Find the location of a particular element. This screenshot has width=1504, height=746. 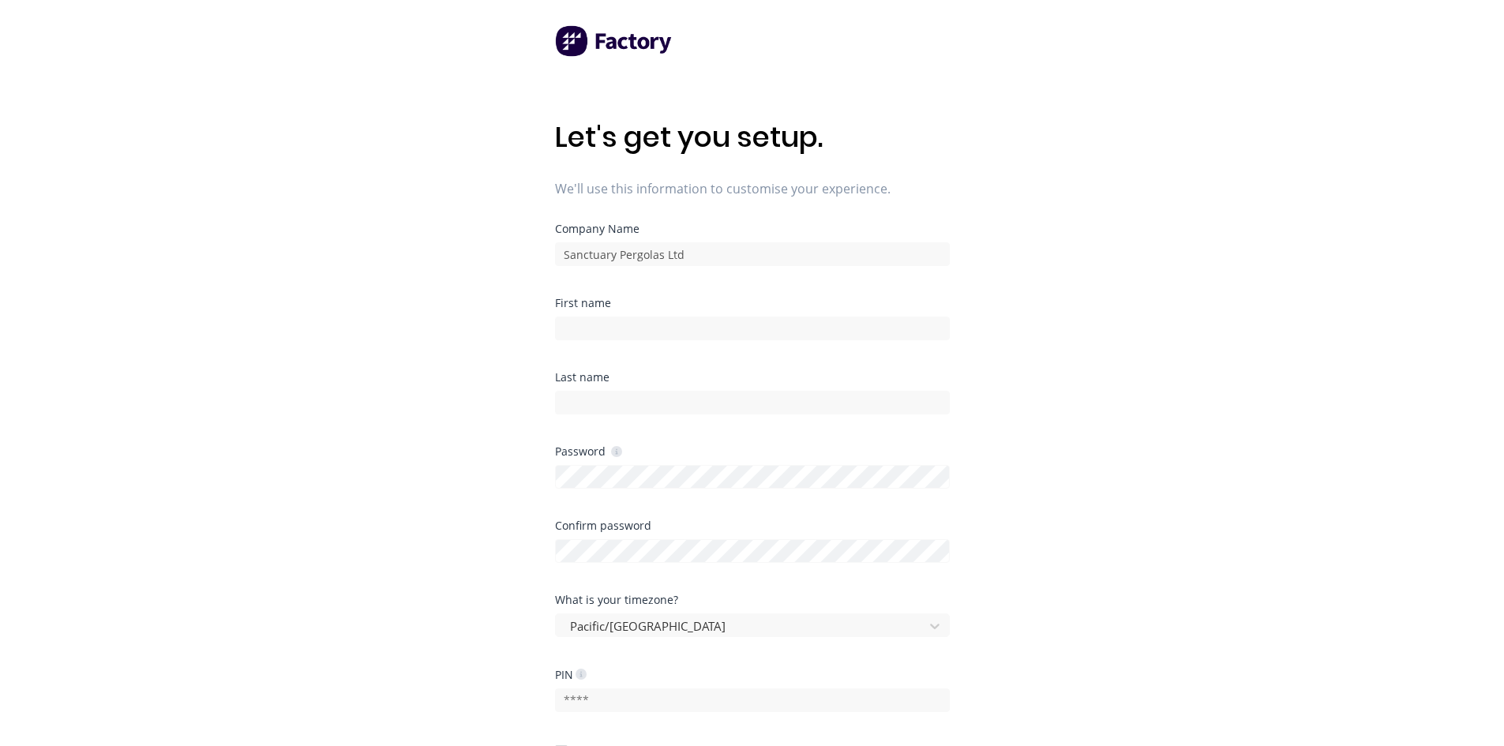

div: First name is located at coordinates (752, 303).